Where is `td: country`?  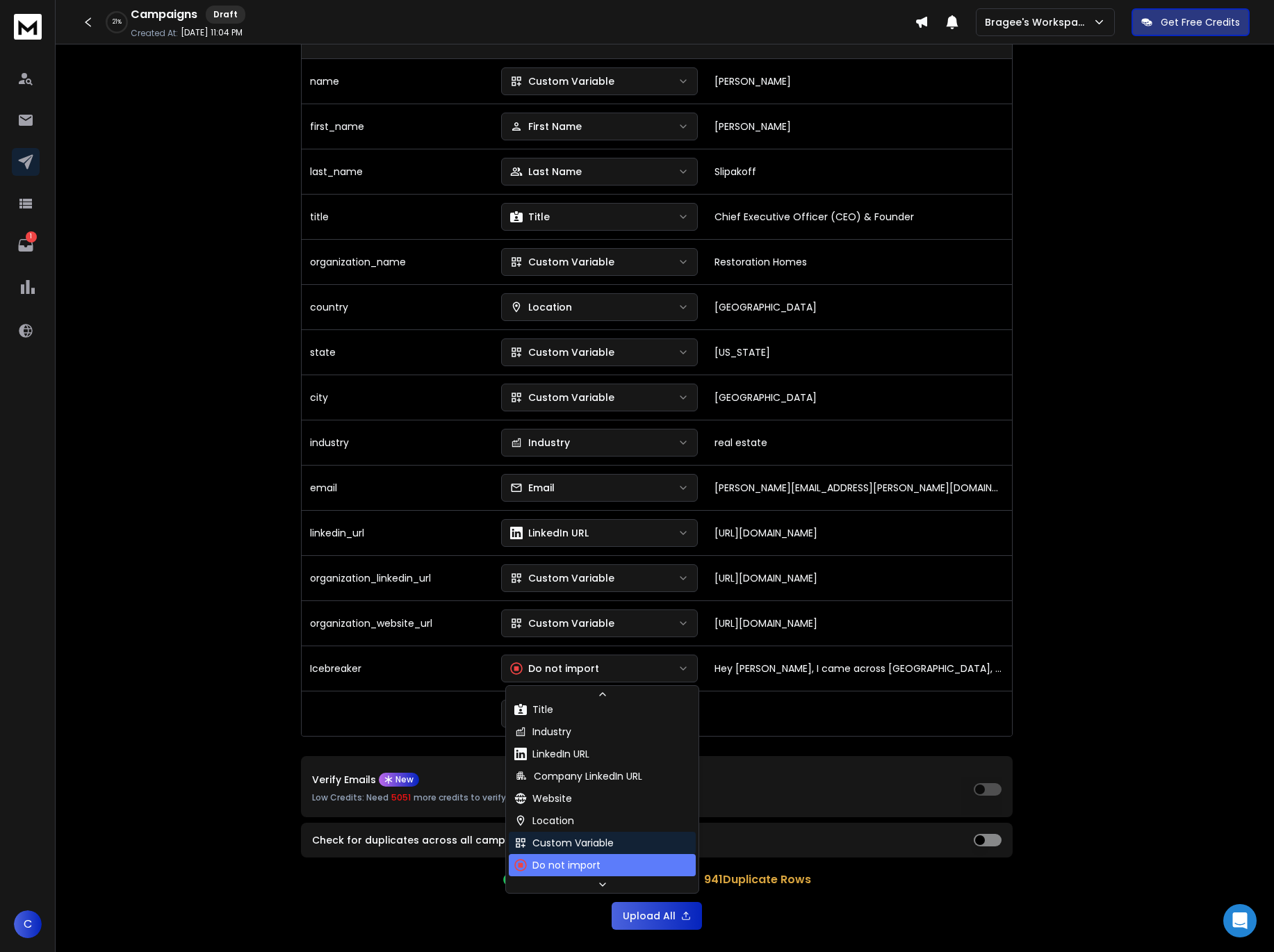
td: country is located at coordinates (397, 307).